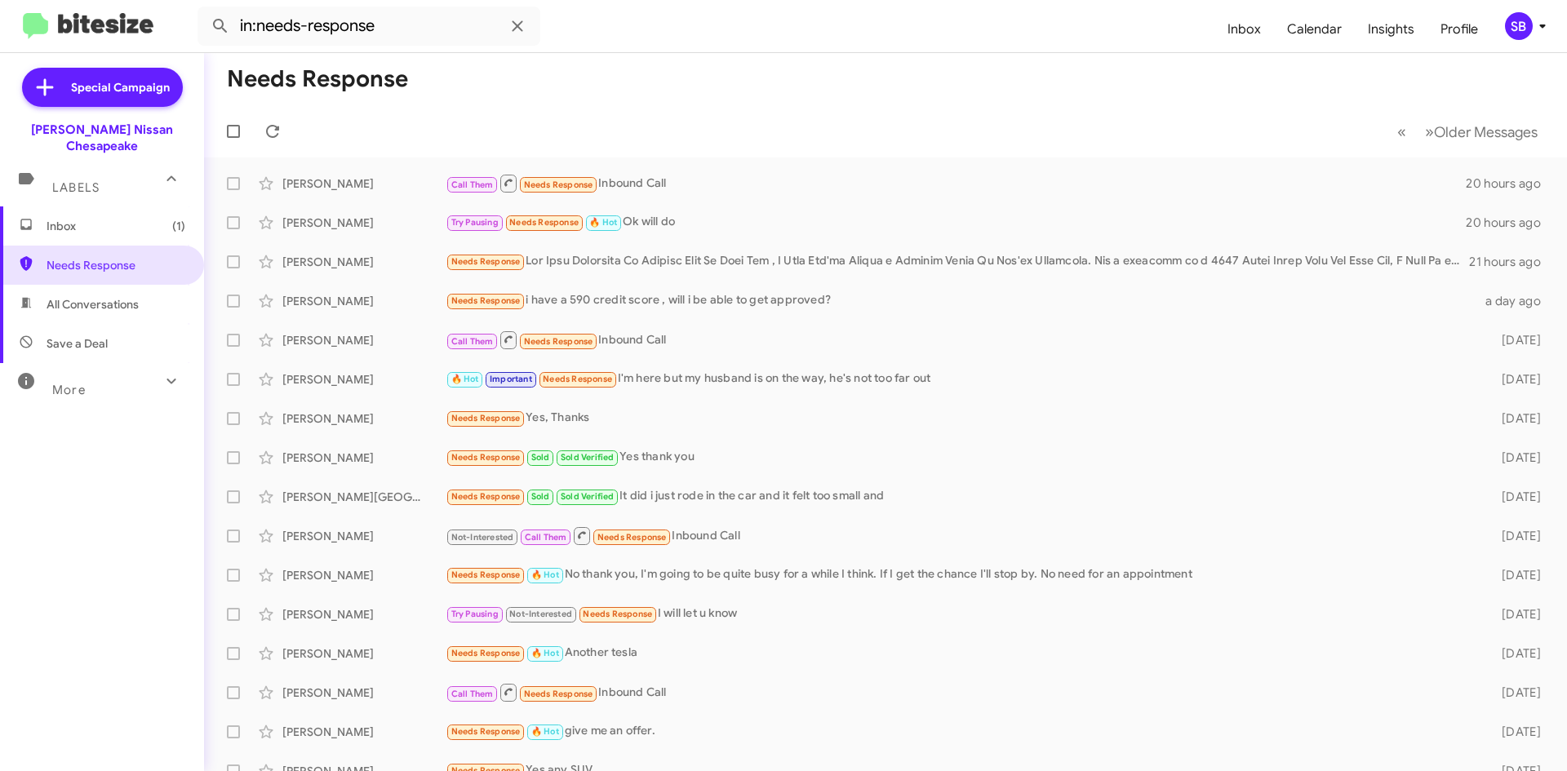  I want to click on span: Insights, so click(1391, 29).